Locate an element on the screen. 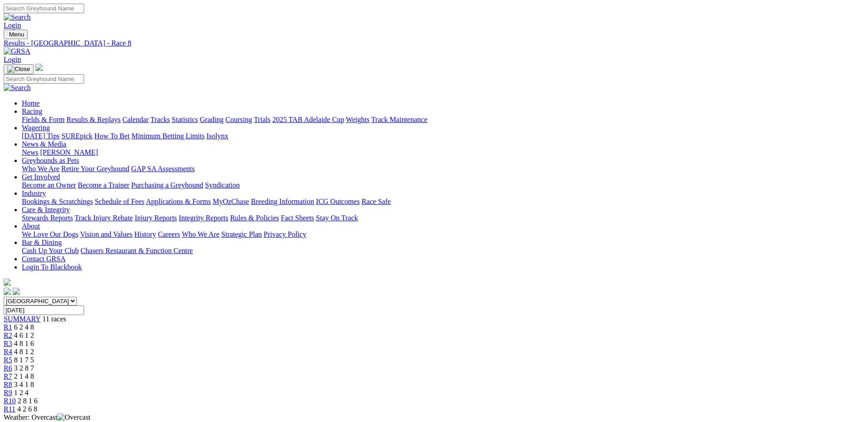 The image size is (865, 422). span: R7 is located at coordinates (8, 376).